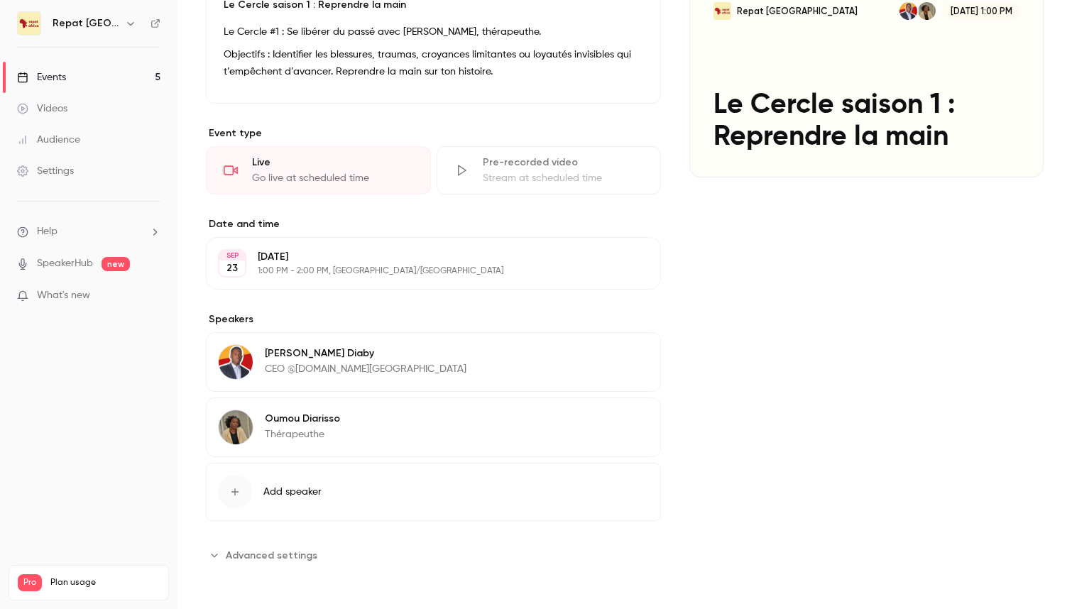  Describe the element at coordinates (116, 264) in the screenshot. I see `span: new` at that location.